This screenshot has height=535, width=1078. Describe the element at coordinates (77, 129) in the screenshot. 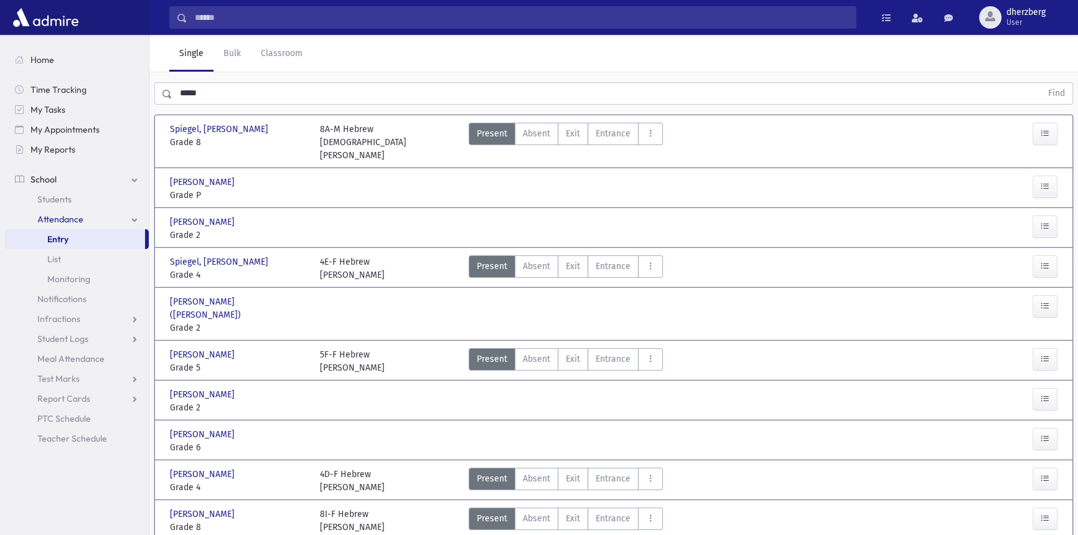

I see `a: My Appointments` at that location.